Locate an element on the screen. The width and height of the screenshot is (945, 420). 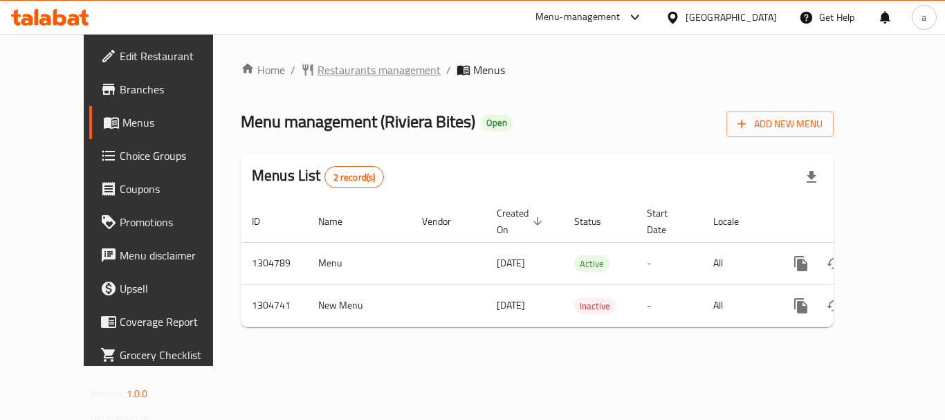
a: Restaurants management is located at coordinates (371, 70).